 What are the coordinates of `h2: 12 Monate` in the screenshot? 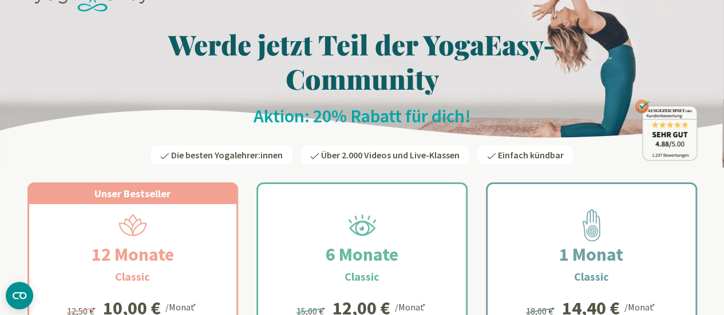 It's located at (133, 255).